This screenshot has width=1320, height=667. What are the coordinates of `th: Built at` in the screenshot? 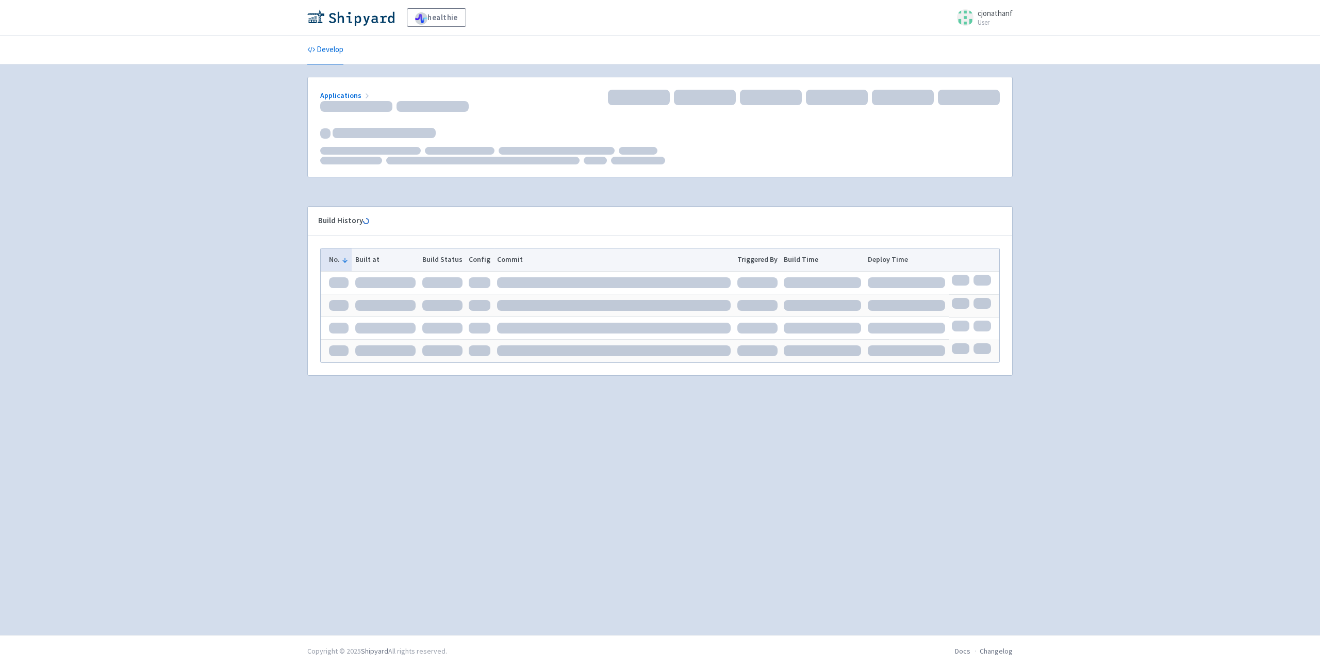 It's located at (385, 260).